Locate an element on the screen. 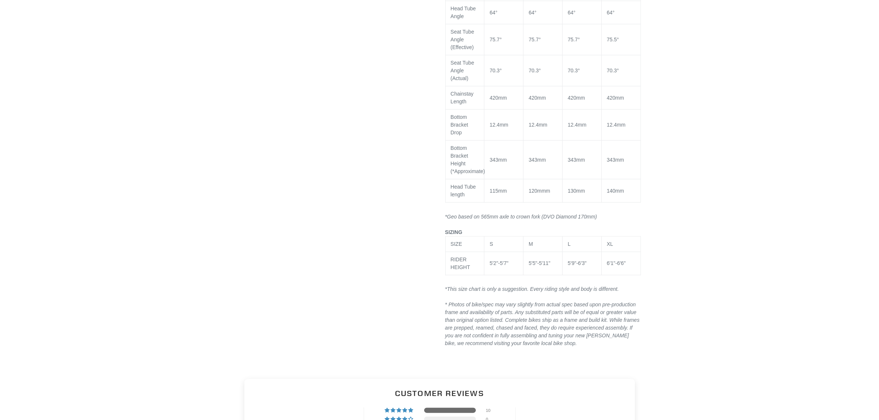 This screenshot has width=879, height=420. span: 75.5° is located at coordinates (613, 40).